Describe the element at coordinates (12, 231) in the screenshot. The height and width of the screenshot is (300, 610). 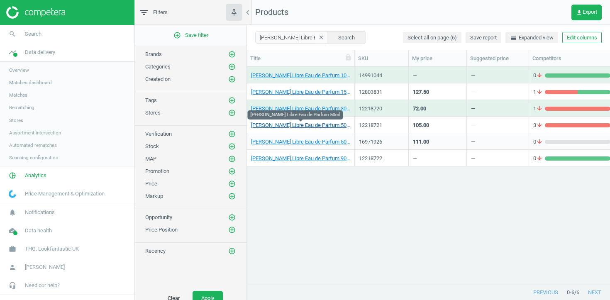
I see `i: cloud_done` at that location.